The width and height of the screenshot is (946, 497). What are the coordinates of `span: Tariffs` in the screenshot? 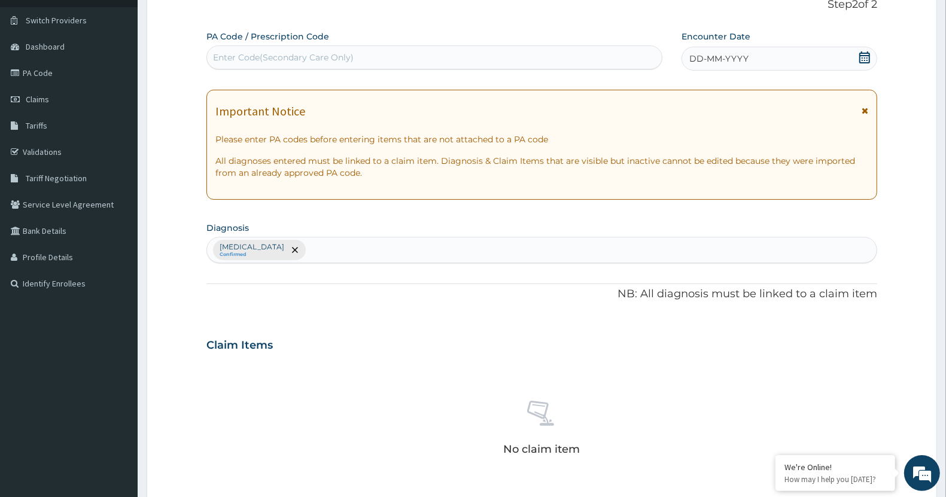 It's located at (37, 126).